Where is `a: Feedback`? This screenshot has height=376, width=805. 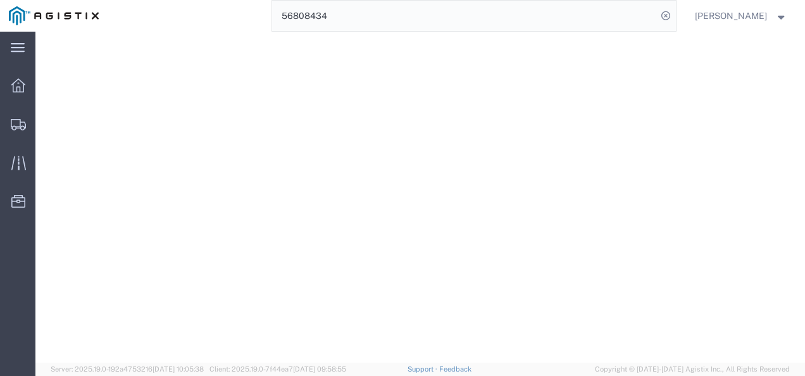 a: Feedback is located at coordinates (455, 369).